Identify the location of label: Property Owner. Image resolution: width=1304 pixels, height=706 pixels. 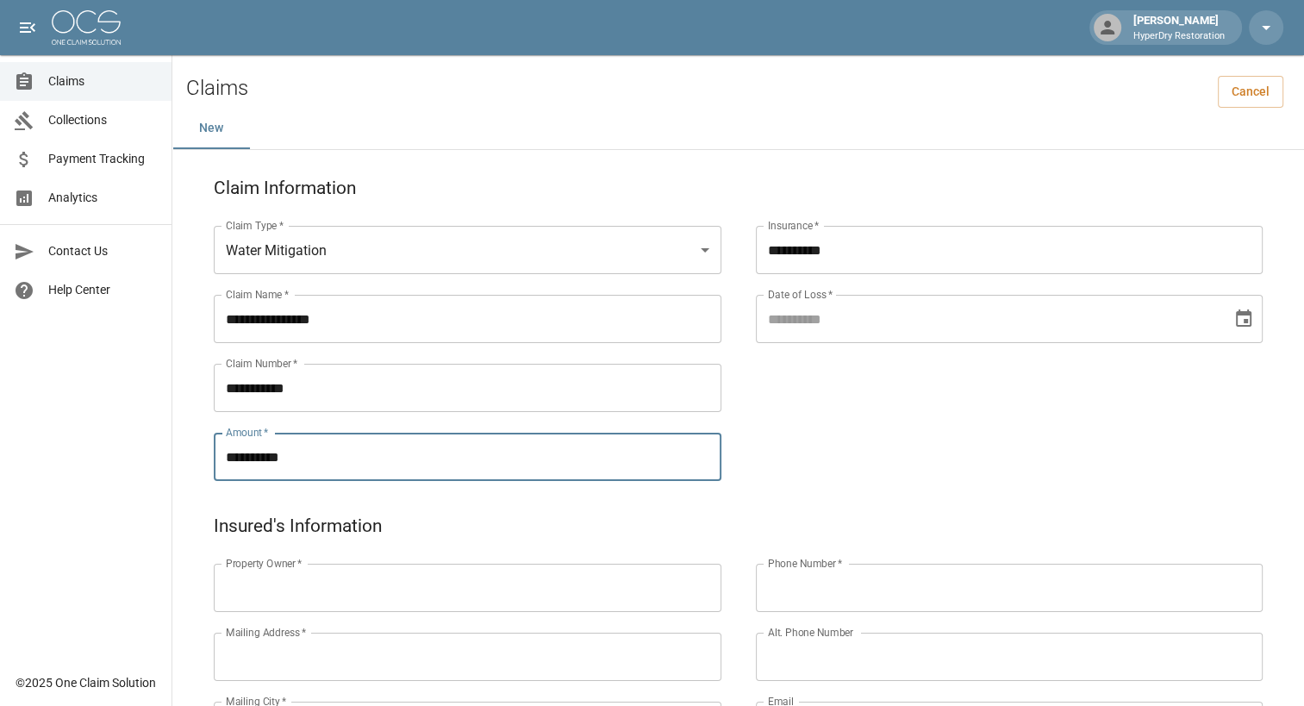
(264, 563).